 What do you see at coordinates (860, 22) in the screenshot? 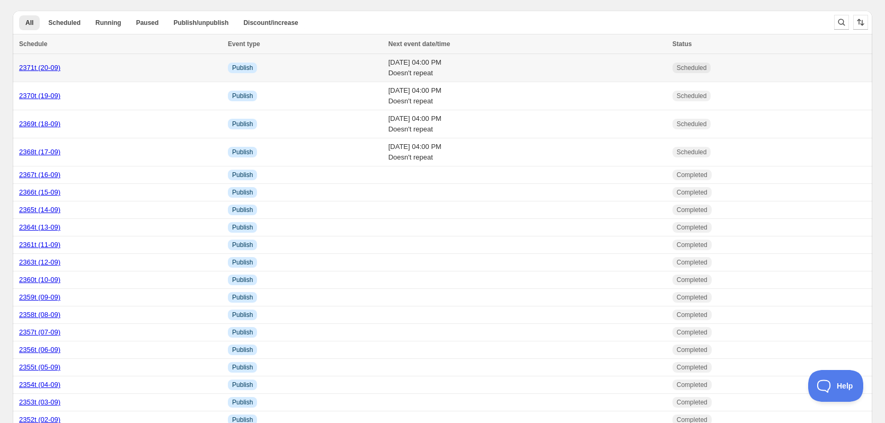
I see `button: Sort the results` at bounding box center [860, 22].